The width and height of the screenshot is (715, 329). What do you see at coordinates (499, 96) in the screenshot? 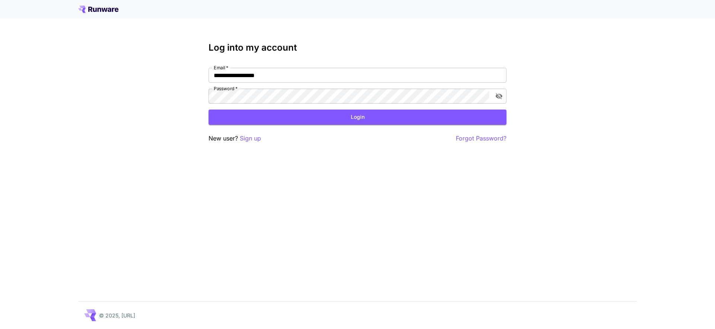
I see `button: toggle password visibility` at bounding box center [499, 96].